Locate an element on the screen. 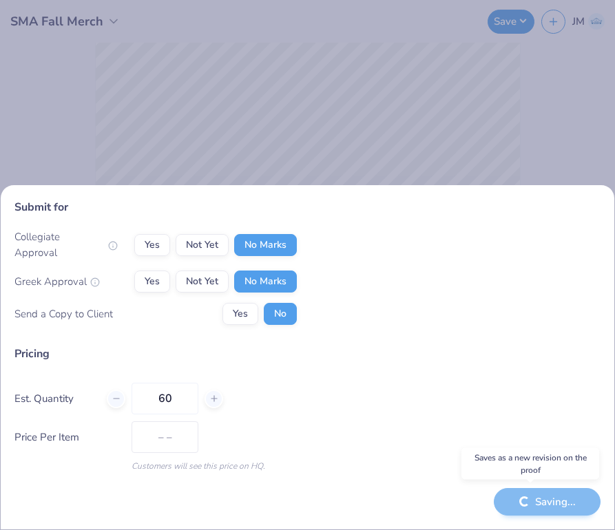 The width and height of the screenshot is (615, 530). label: Est. Quantity is located at coordinates (55, 399).